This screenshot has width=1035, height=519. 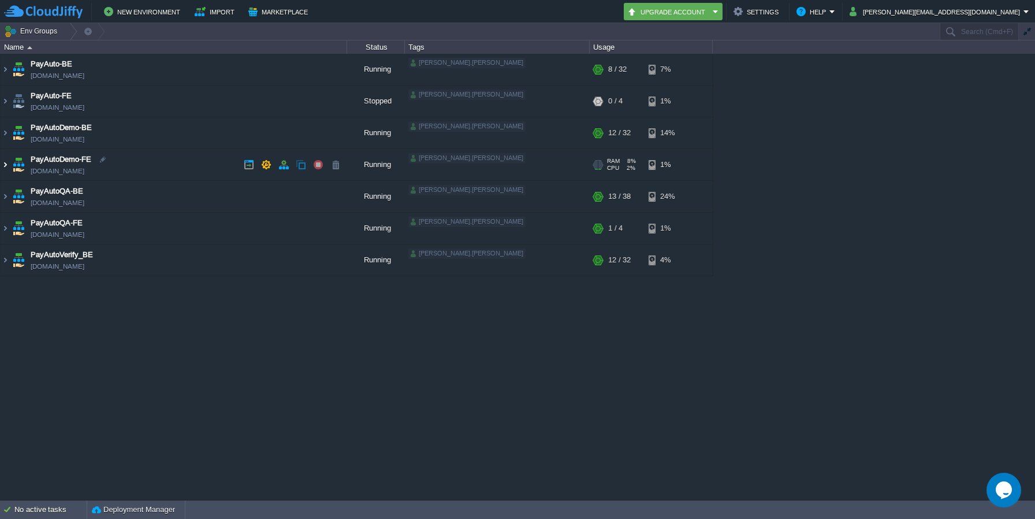 What do you see at coordinates (57, 191) in the screenshot?
I see `span: PayAutoQA-BE` at bounding box center [57, 191].